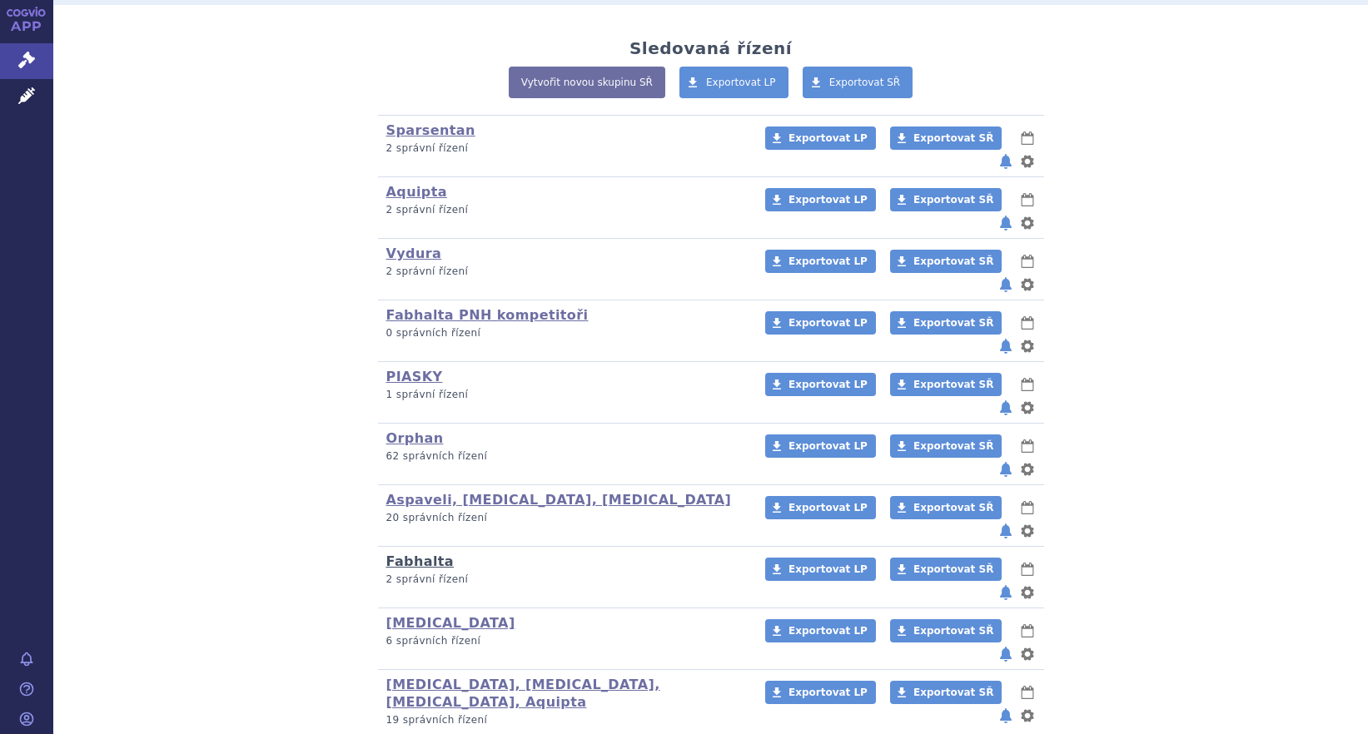 This screenshot has height=734, width=1368. What do you see at coordinates (564, 456) in the screenshot?
I see `p: 62 správních řízení` at bounding box center [564, 456].